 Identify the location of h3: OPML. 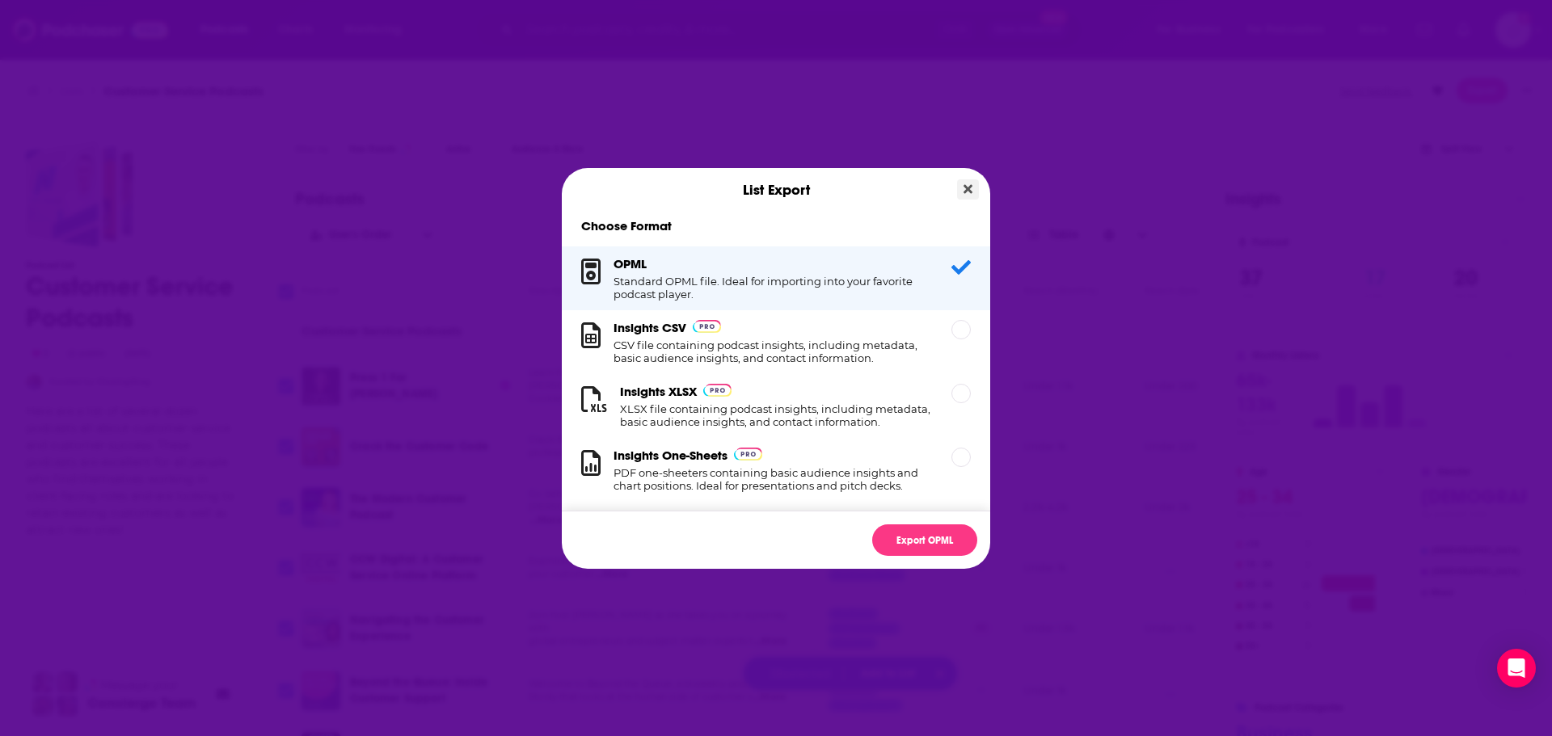
(630, 263).